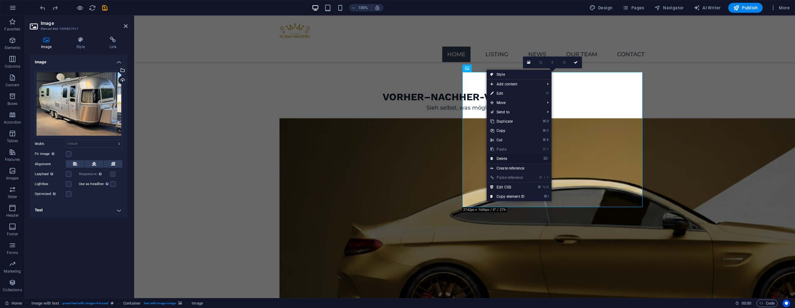  Describe the element at coordinates (92, 8) in the screenshot. I see `i: Reload page` at that location.